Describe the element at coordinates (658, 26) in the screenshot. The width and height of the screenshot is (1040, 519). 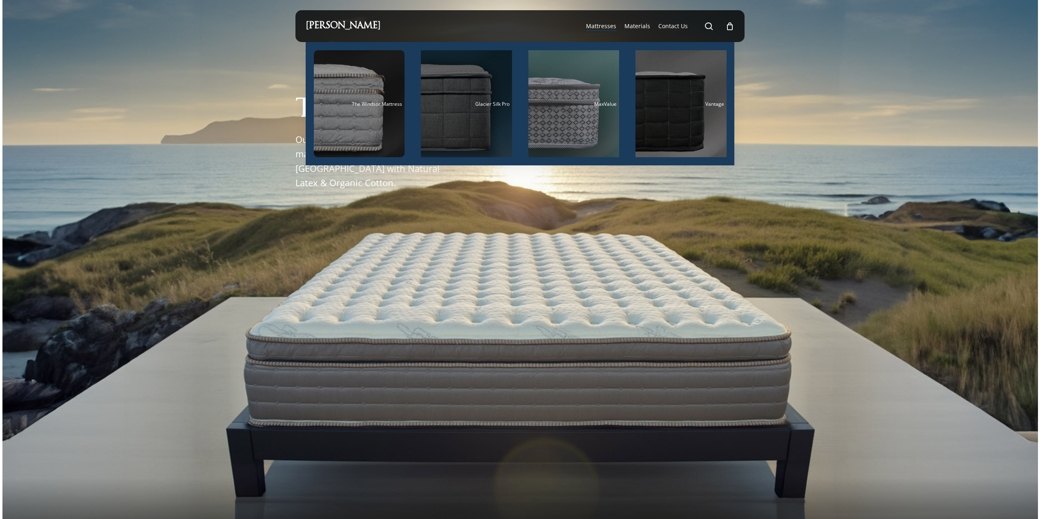
I see `nav: Main Menu` at that location.